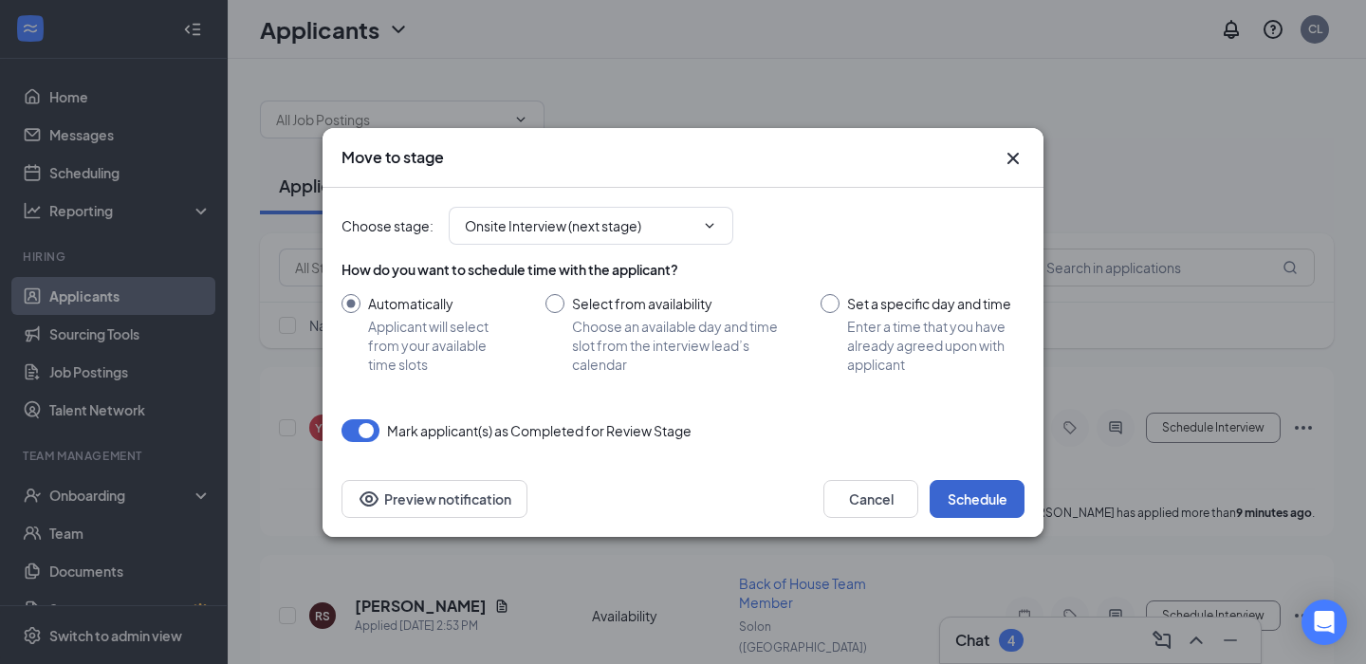  Describe the element at coordinates (369, 499) in the screenshot. I see `svg: Eye` at that location.